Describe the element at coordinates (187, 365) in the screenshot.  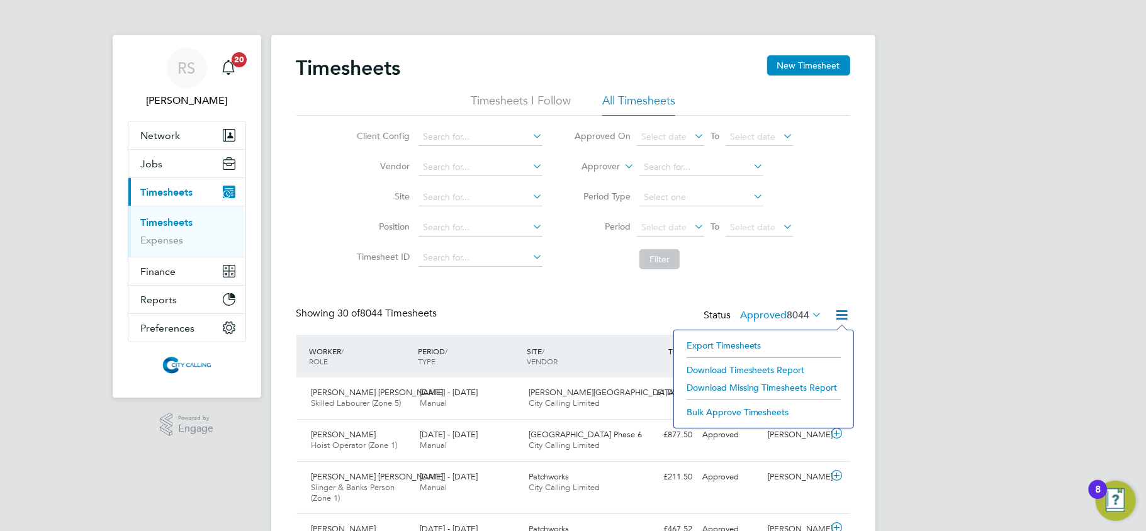
I see `a: Go to home page` at that location.